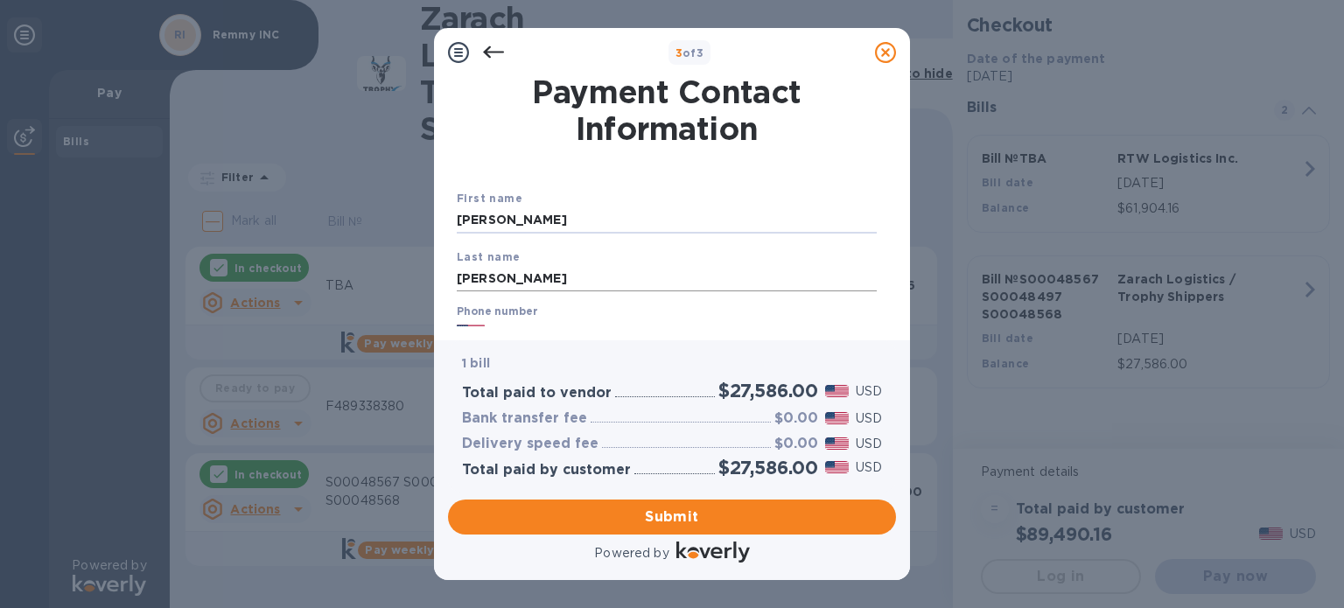 This screenshot has width=1344, height=608. I want to click on b: 1 bill, so click(476, 363).